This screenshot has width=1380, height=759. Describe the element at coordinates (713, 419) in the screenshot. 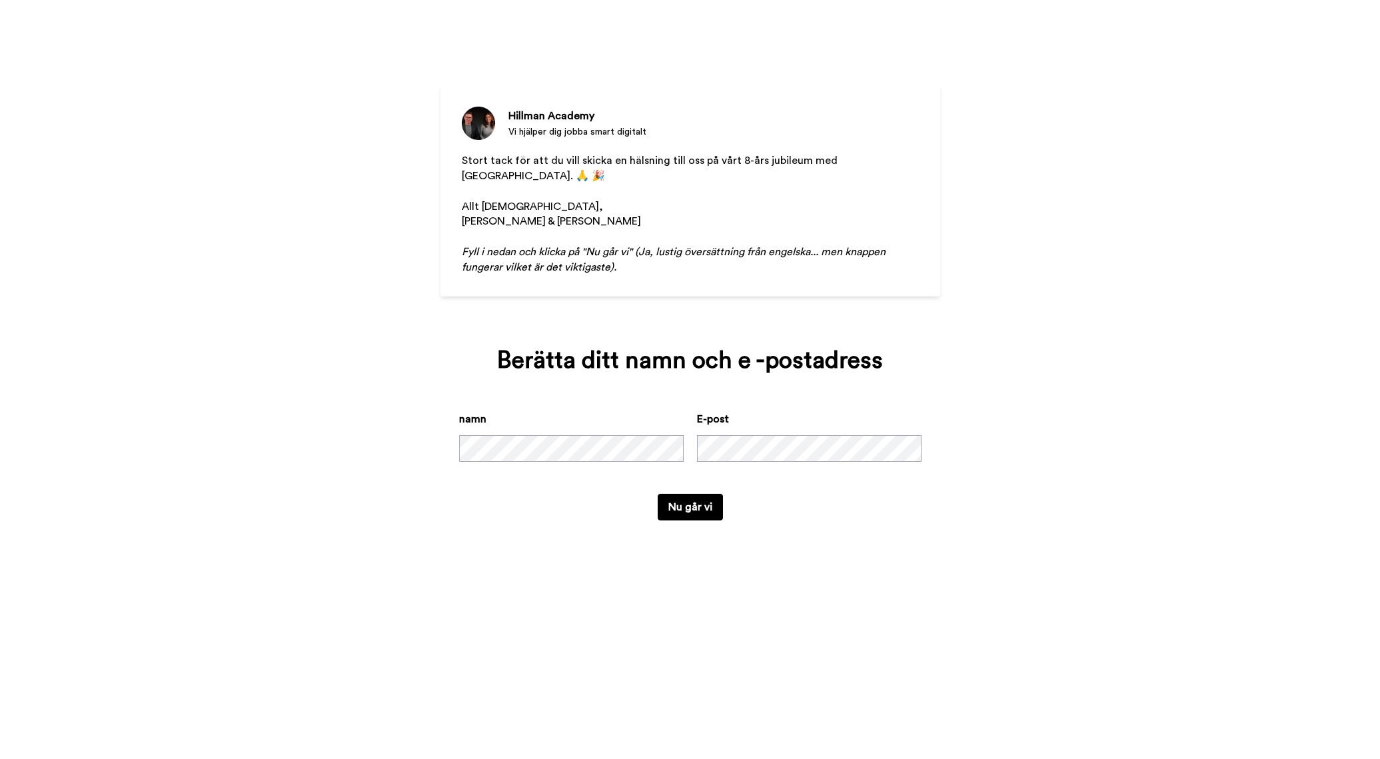

I see `label: E-post` at that location.